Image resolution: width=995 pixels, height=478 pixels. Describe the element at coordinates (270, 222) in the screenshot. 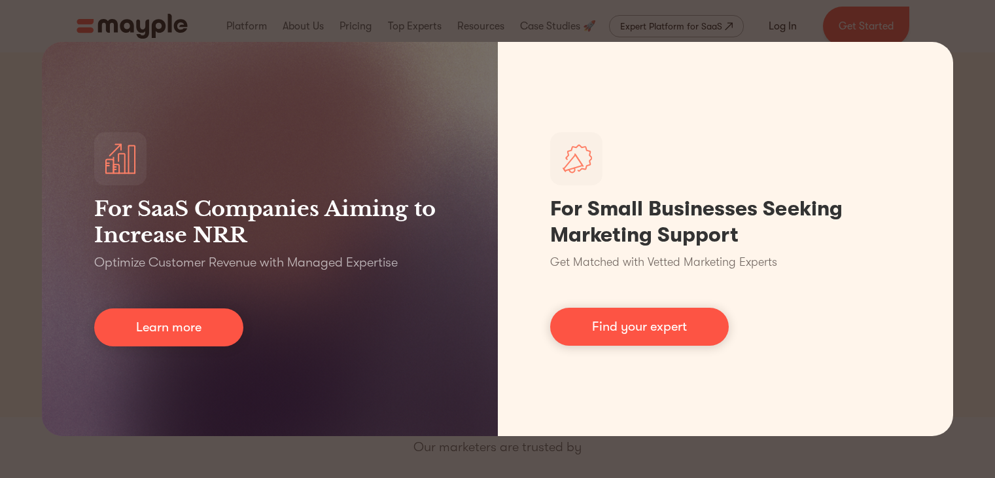

I see `h3: For SaaS Companies Aiming to Increase NRR` at that location.